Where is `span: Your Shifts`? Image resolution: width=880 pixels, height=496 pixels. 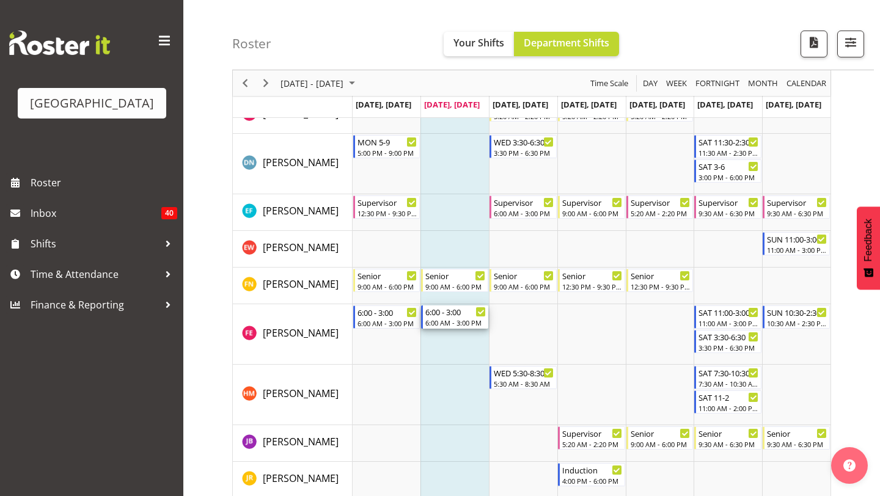 span: Your Shifts is located at coordinates (478, 43).